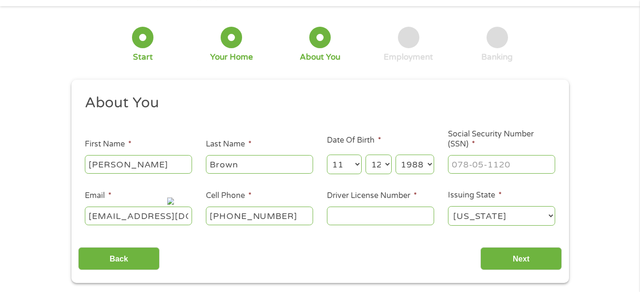  I want to click on div: About You, so click(320, 57).